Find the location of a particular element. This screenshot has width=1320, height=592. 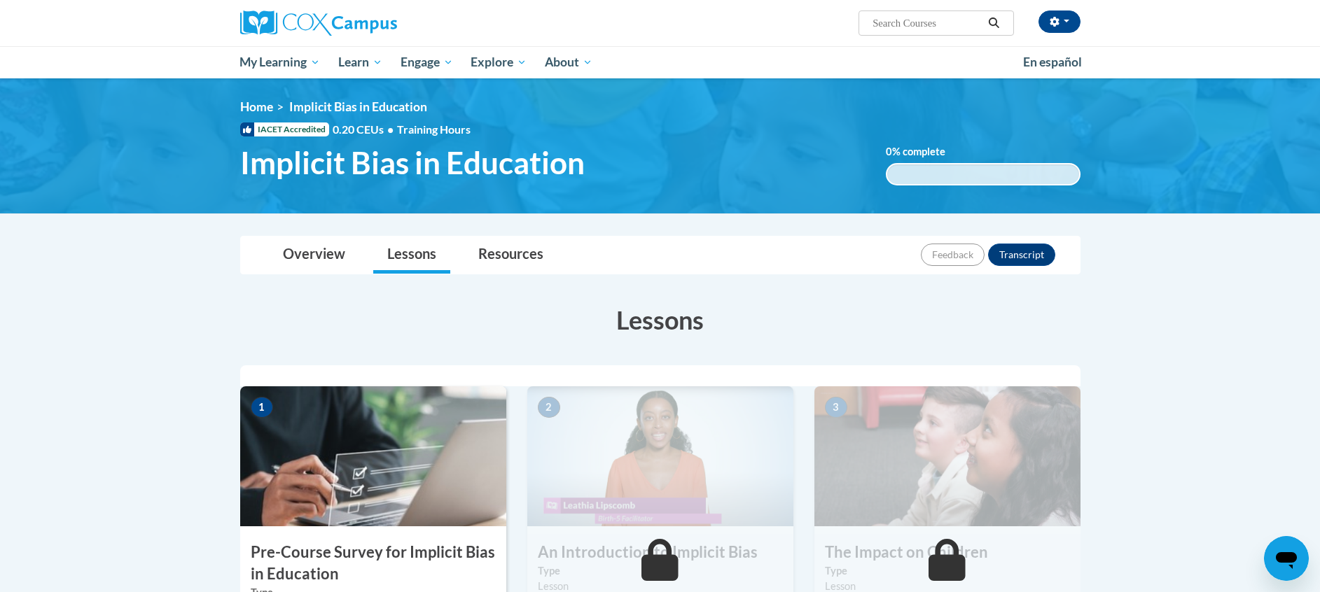

a: Engage is located at coordinates (426, 62).